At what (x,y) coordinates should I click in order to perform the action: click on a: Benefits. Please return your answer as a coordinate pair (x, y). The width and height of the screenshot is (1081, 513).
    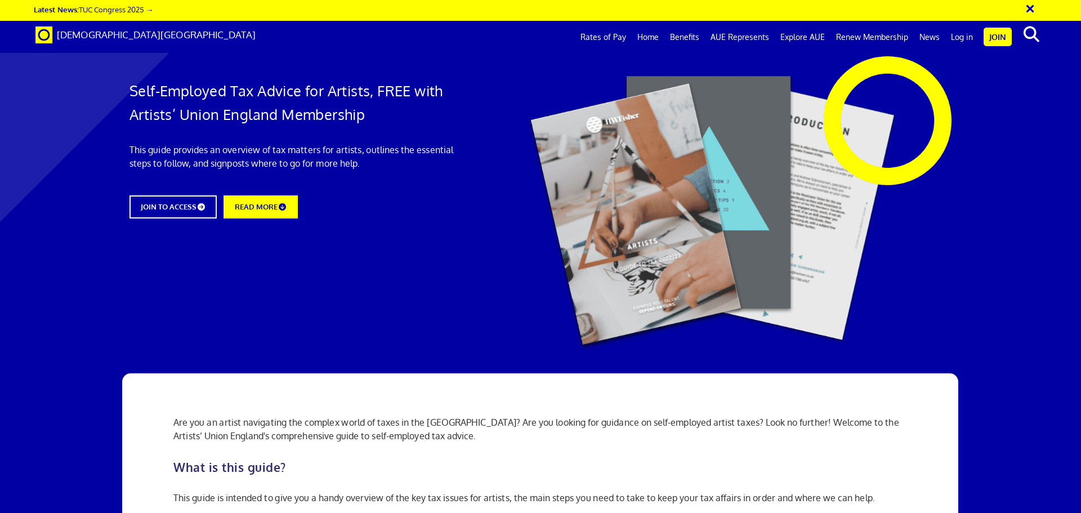
    Looking at the image, I should click on (685, 37).